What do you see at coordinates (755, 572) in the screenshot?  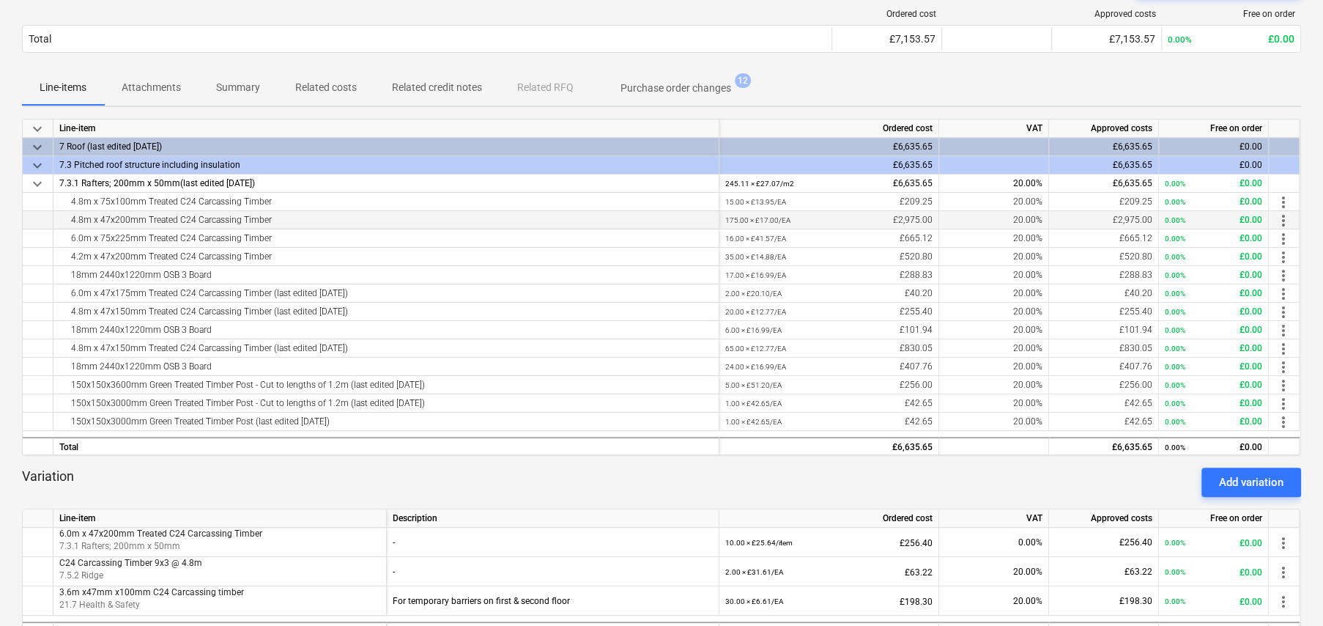 I see `small: 2.00 × £31.61 / EA` at bounding box center [755, 572].